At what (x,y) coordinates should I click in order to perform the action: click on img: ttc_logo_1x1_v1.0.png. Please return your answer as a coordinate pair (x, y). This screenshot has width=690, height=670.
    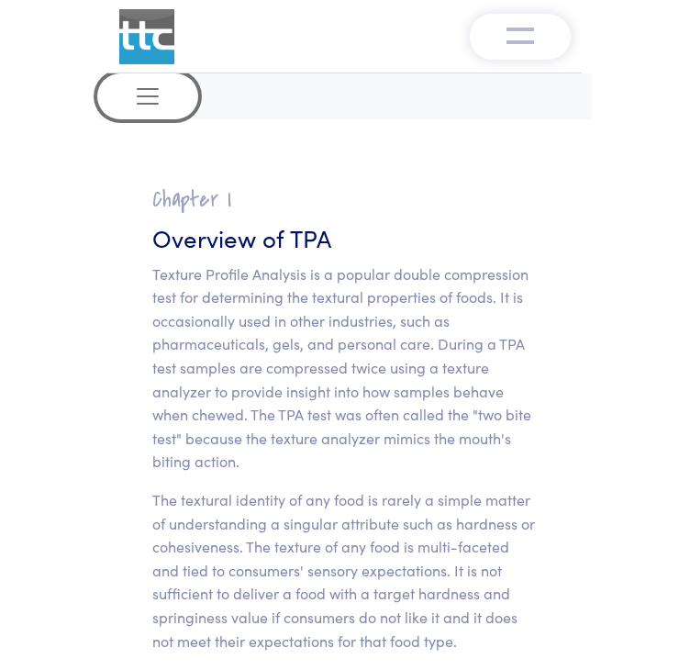
    Looking at the image, I should click on (147, 37).